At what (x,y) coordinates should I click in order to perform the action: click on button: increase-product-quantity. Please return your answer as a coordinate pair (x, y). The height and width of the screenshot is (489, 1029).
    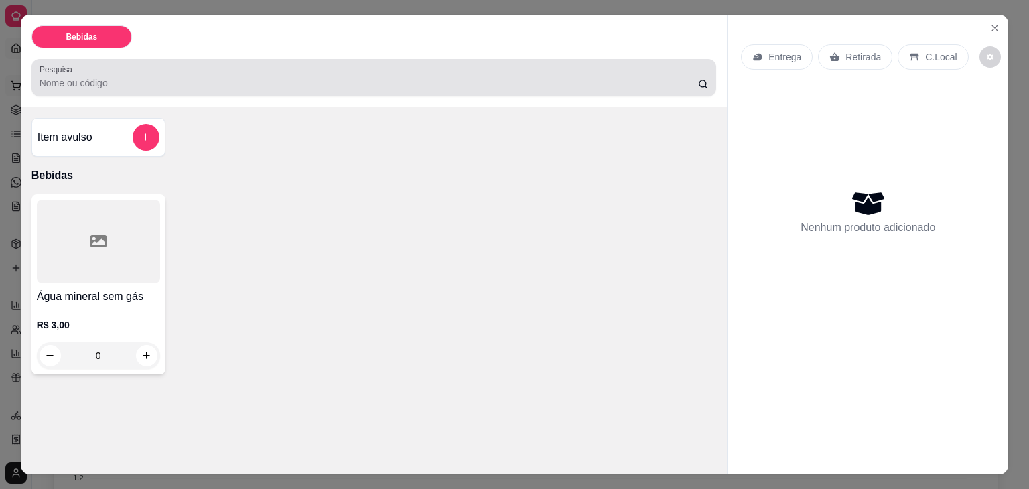
    Looking at the image, I should click on (147, 356).